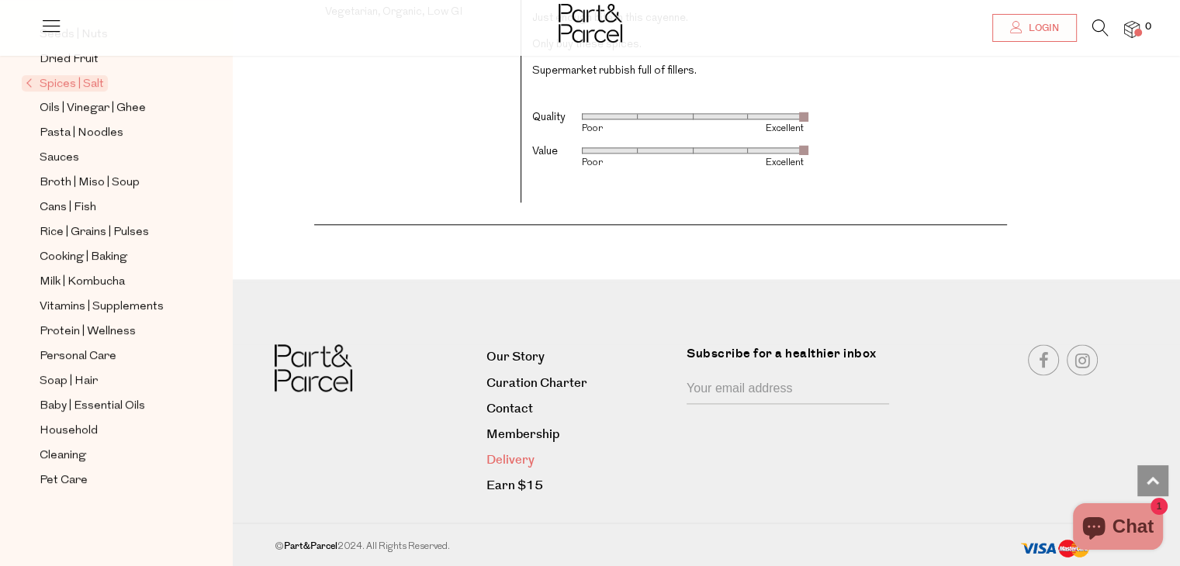 This screenshot has height=566, width=1180. What do you see at coordinates (94, 233) in the screenshot?
I see `span: Rice | Grains | Pulses` at bounding box center [94, 233].